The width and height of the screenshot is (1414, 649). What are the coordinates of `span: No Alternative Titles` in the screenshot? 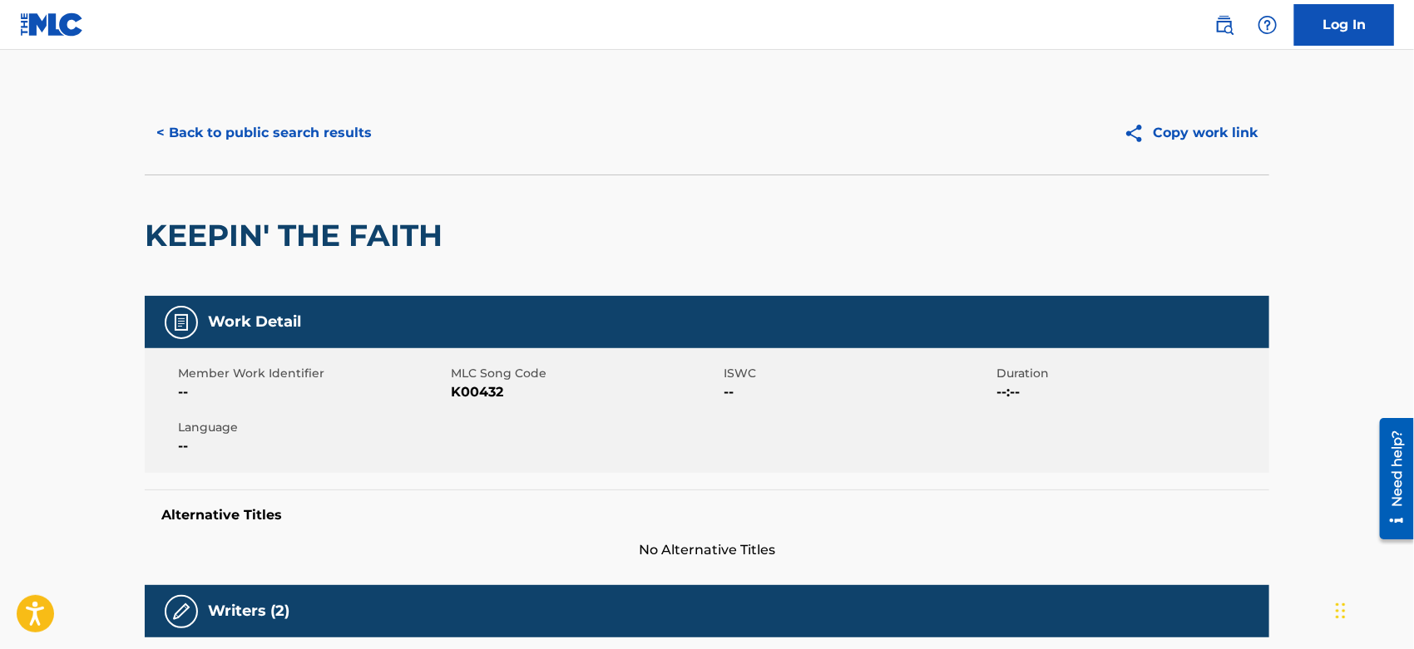 It's located at (707, 550).